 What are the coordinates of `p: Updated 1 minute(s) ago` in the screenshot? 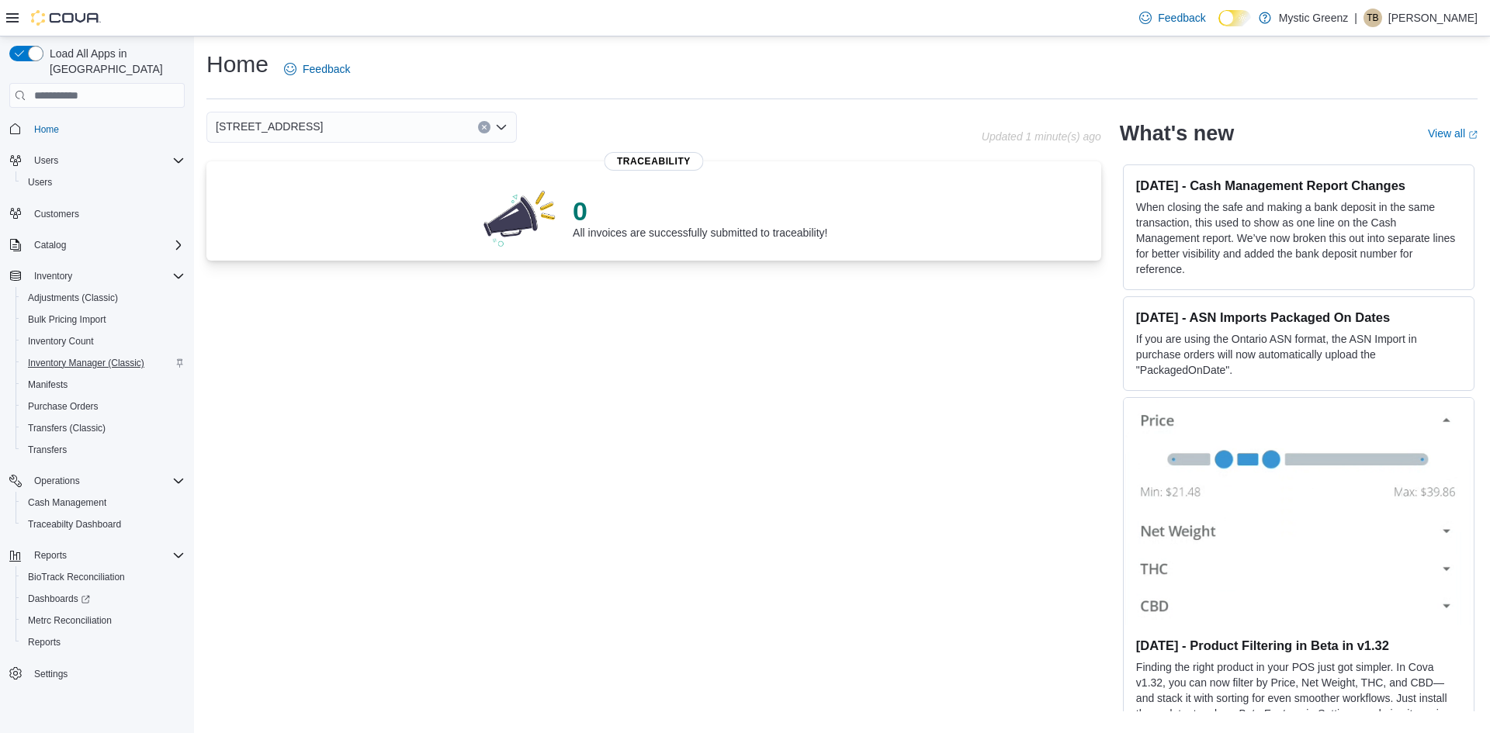 It's located at (1041, 137).